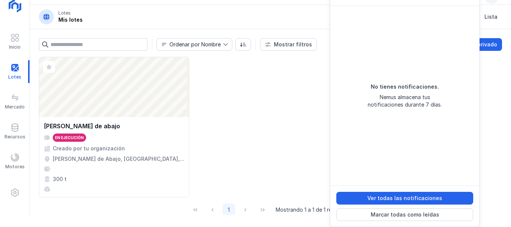 Image resolution: width=511 pixels, height=227 pixels. I want to click on button: Marcar todas como leídas, so click(405, 215).